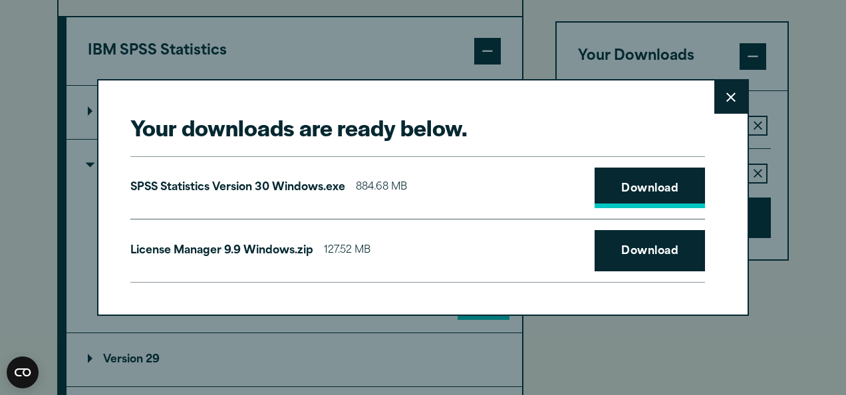  Describe the element at coordinates (221, 251) in the screenshot. I see `p: License Manager 9.9 Windows.zip` at that location.